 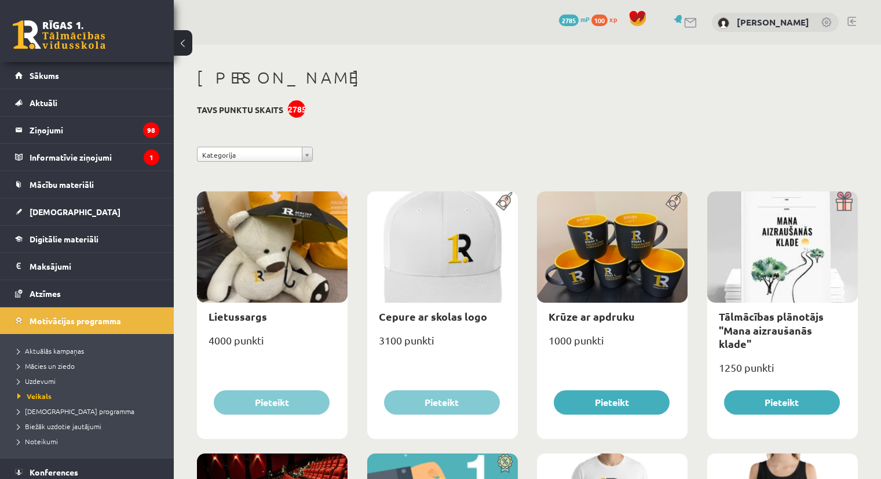 What do you see at coordinates (250, 155) in the screenshot?
I see `span: Kategorija` at bounding box center [250, 155].